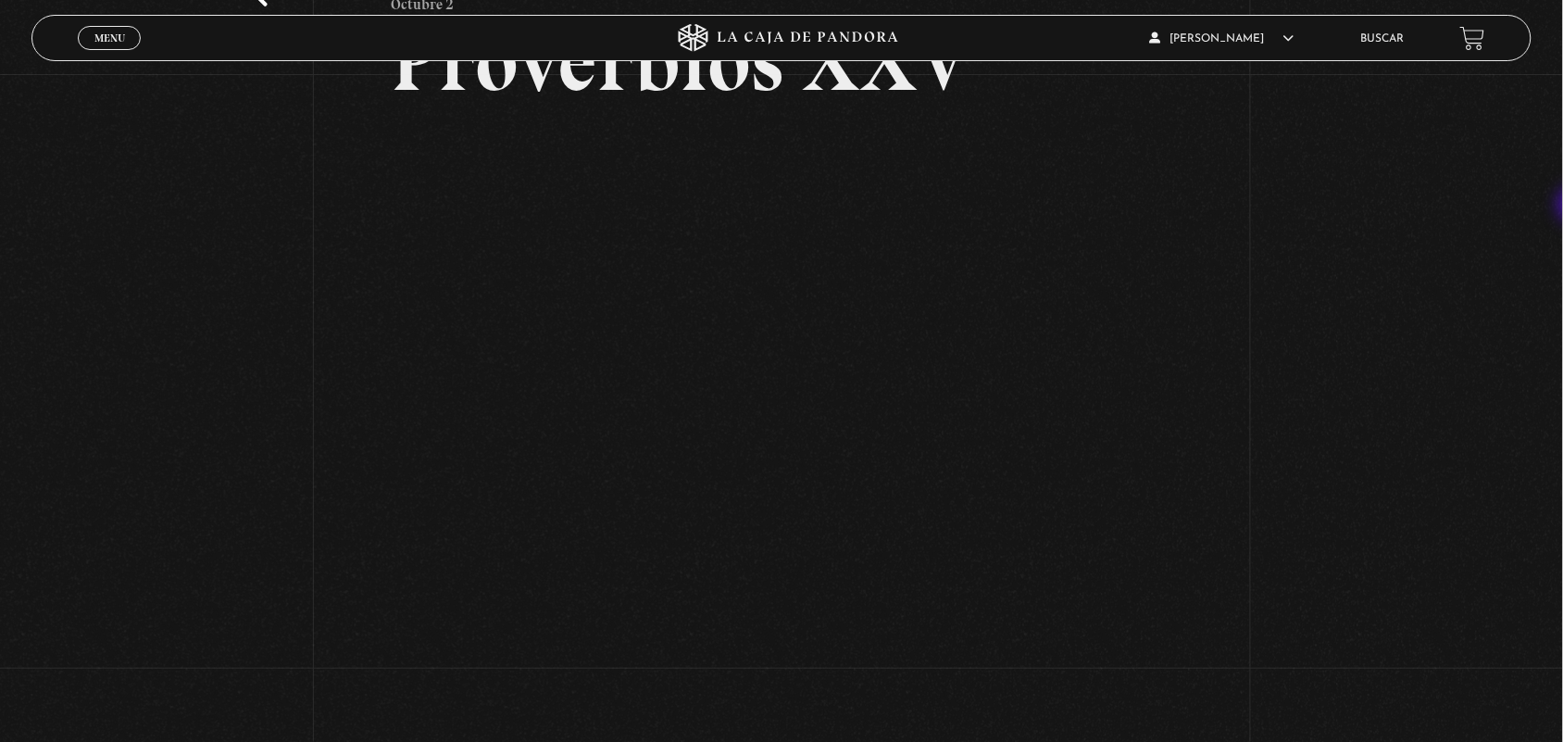  Describe the element at coordinates (781, 61) in the screenshot. I see `h2: Proverbios XXV` at that location.